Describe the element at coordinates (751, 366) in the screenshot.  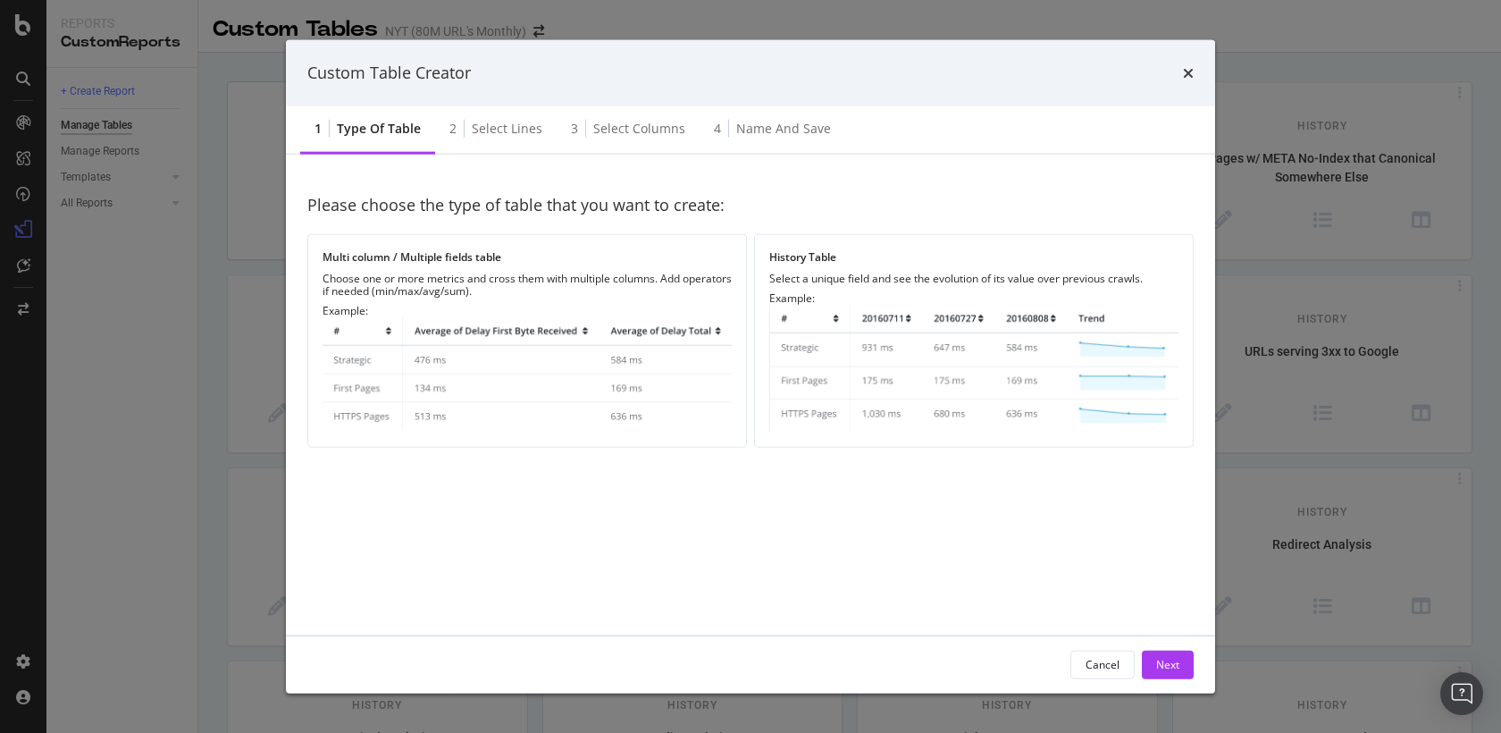
I see `div: modal` at that location.